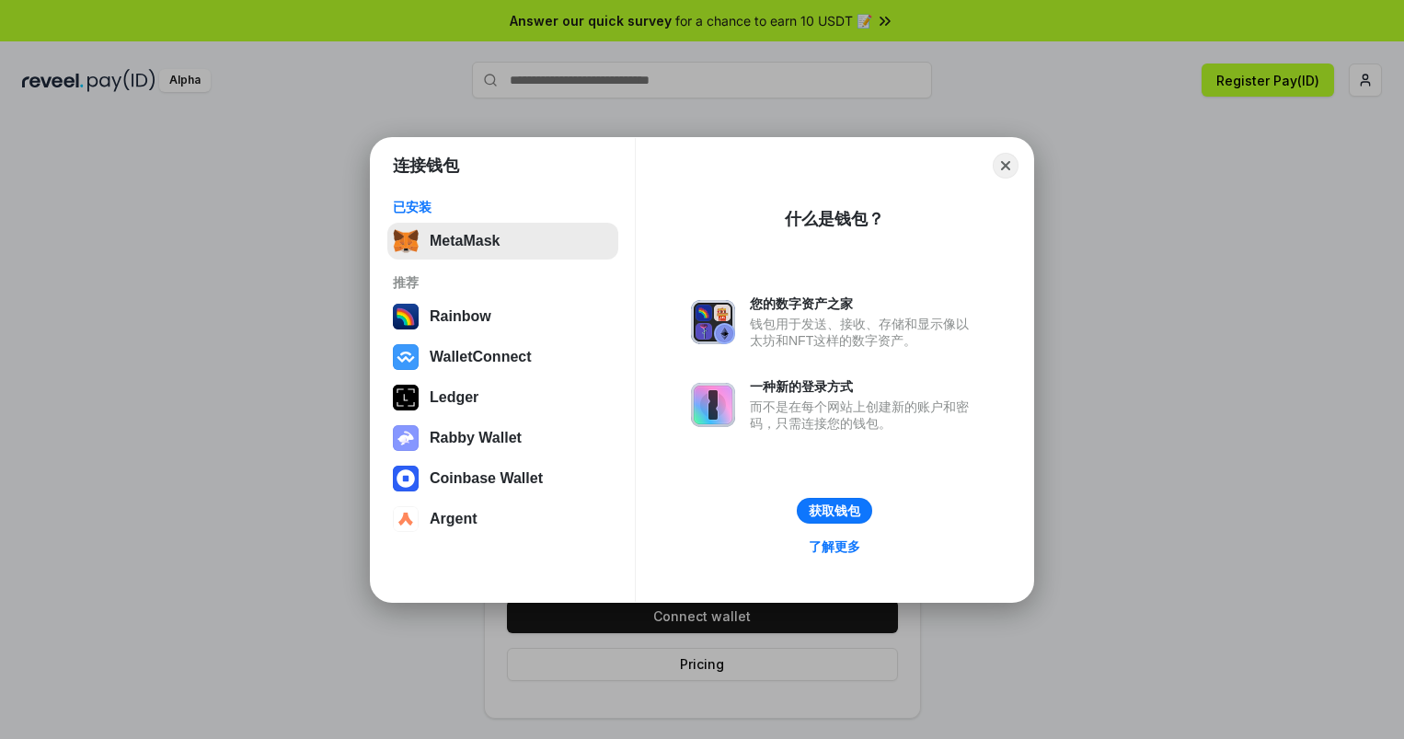 The image size is (1404, 739). Describe the element at coordinates (460, 316) in the screenshot. I see `div: Rainbow` at that location.